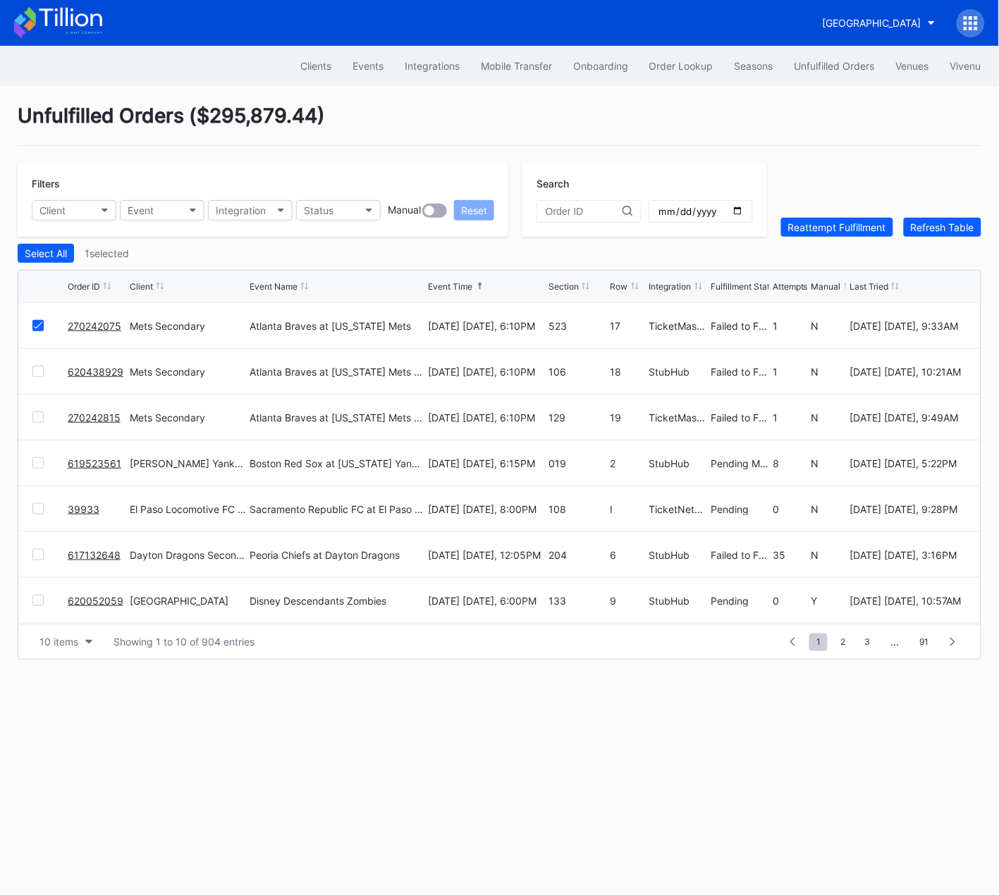 The height and width of the screenshot is (895, 999). What do you see at coordinates (474, 210) in the screenshot?
I see `div: Reset` at bounding box center [474, 210].